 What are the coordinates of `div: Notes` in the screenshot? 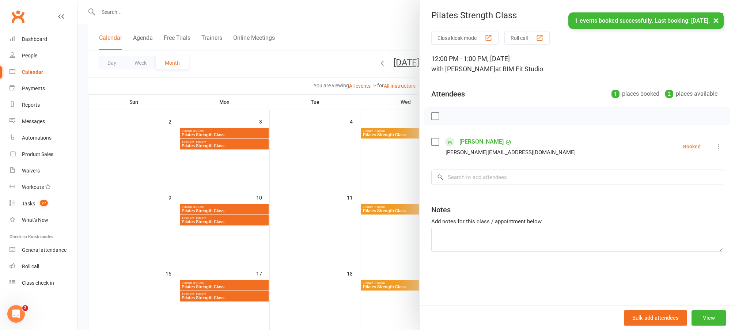 It's located at (441, 210).